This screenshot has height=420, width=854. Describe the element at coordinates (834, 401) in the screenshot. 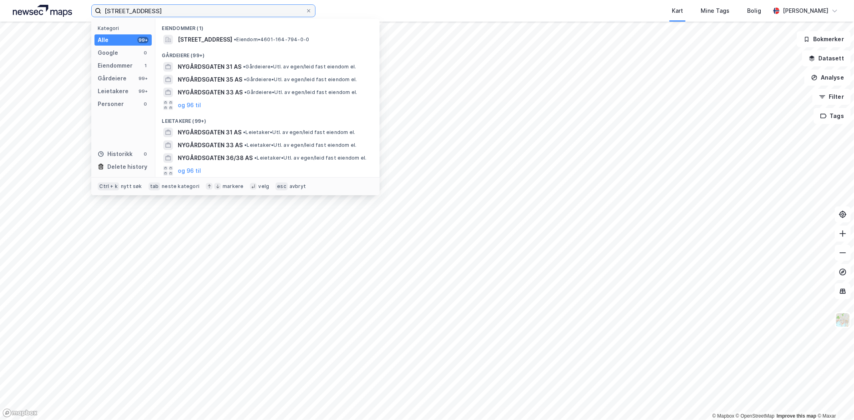

I see `div: Kontrollprogram for chat` at that location.